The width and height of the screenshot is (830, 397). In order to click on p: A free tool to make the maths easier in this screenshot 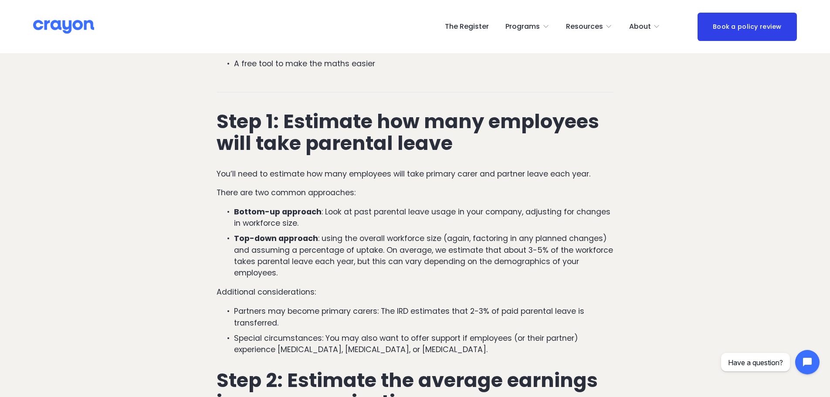, I will do `click(423, 64)`.